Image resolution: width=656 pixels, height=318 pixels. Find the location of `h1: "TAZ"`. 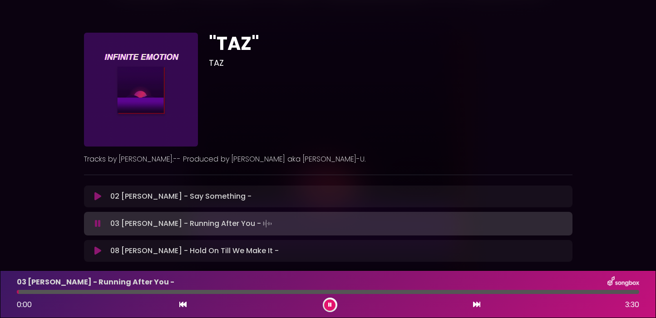

h1: "TAZ" is located at coordinates (390, 44).